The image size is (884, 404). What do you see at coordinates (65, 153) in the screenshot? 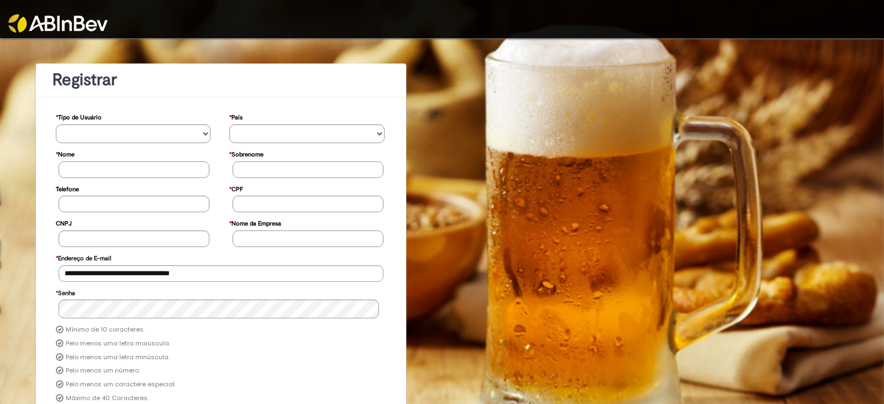
I see `label: Nome` at bounding box center [65, 153].